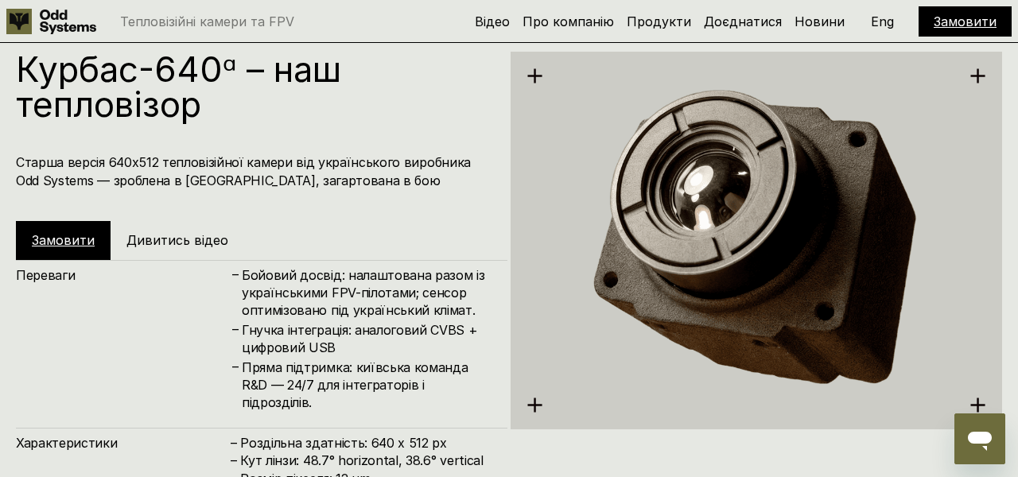  I want to click on a: Доєднатися, so click(743, 21).